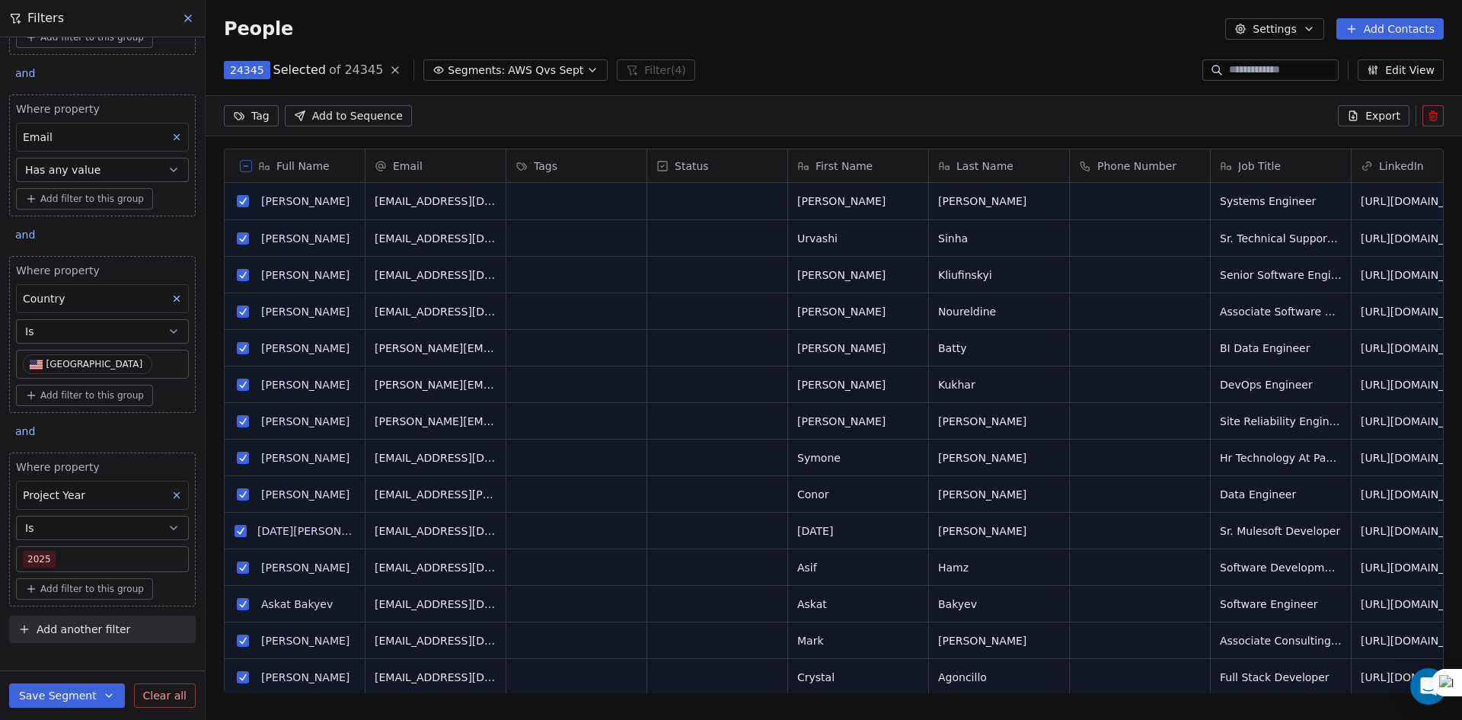  What do you see at coordinates (299, 70) in the screenshot?
I see `span: Selected` at bounding box center [299, 70].